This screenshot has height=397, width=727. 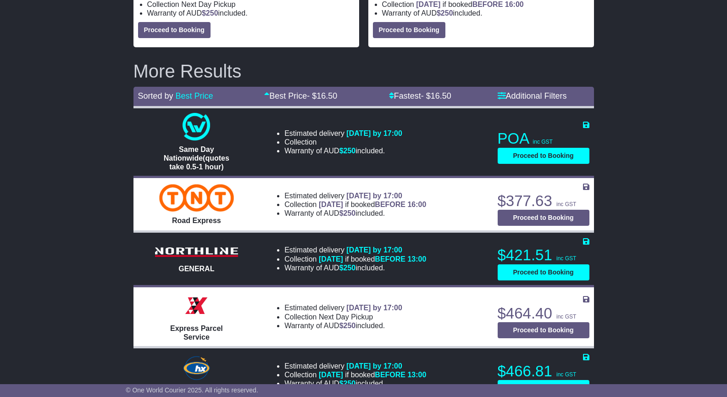 I want to click on h2: More Results, so click(x=364, y=71).